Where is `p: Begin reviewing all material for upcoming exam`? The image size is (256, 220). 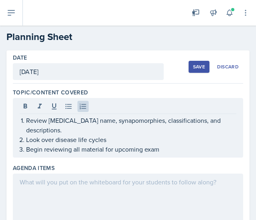 p: Begin reviewing all material for upcoming exam is located at coordinates (131, 149).